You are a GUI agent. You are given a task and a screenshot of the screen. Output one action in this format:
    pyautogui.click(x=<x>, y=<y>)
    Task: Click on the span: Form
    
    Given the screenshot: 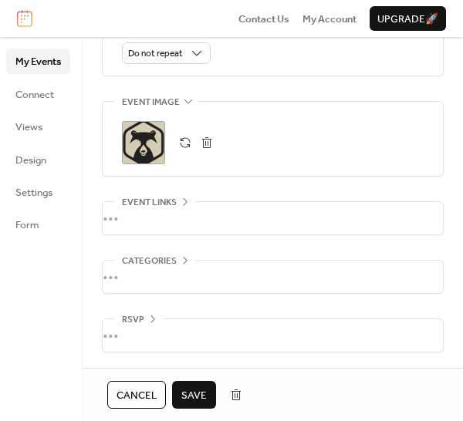 What is the action you would take?
    pyautogui.click(x=27, y=225)
    